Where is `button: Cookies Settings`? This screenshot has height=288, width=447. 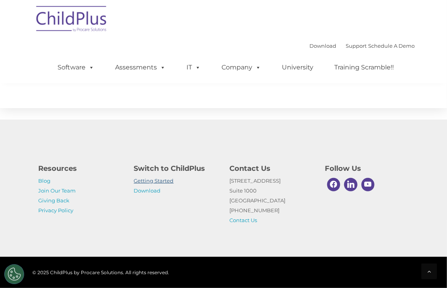 button: Cookies Settings is located at coordinates (14, 274).